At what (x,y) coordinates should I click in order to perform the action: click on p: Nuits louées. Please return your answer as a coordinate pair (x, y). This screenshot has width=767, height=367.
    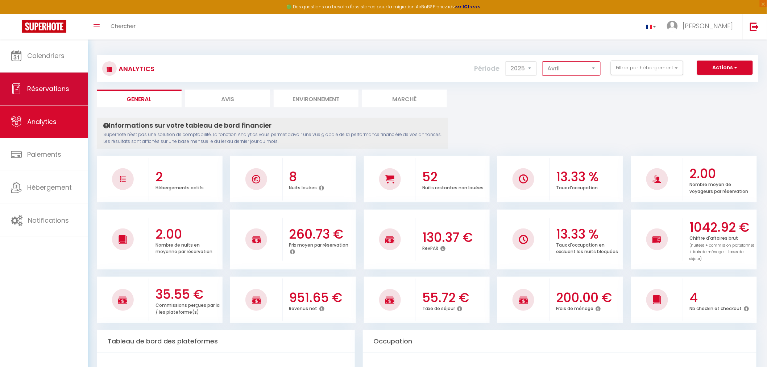
    Looking at the image, I should click on (303, 187).